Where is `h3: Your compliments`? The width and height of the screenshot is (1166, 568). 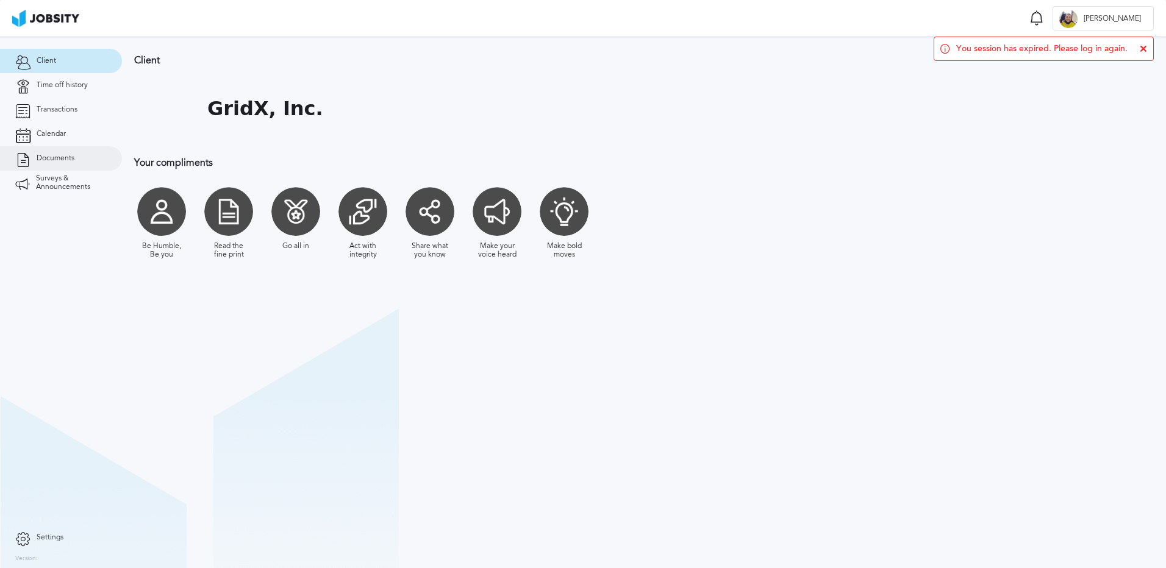 h3: Your compliments is located at coordinates (465, 163).